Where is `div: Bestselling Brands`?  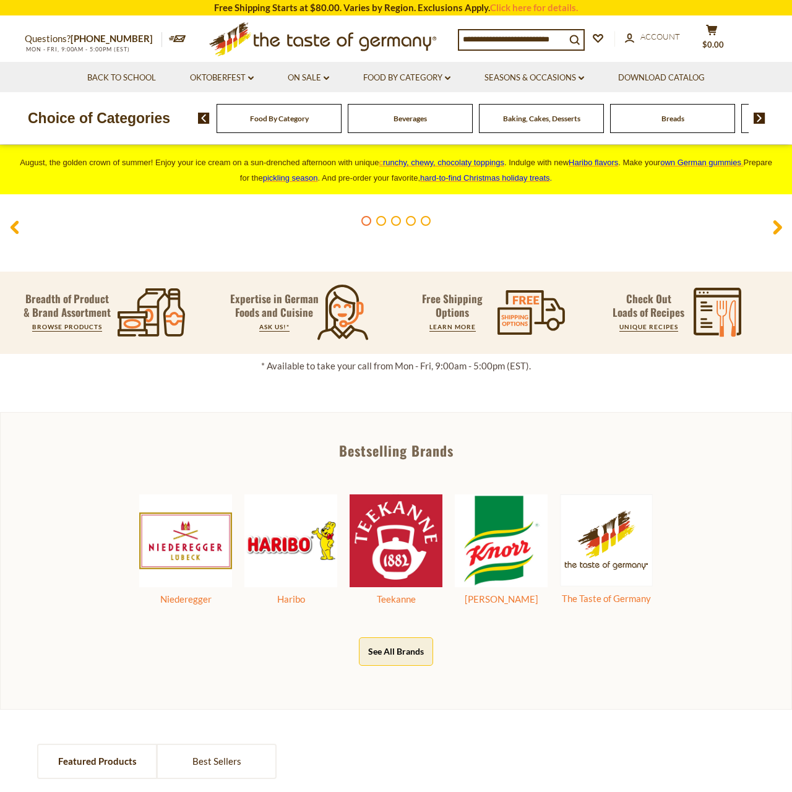
div: Bestselling Brands is located at coordinates (396, 450).